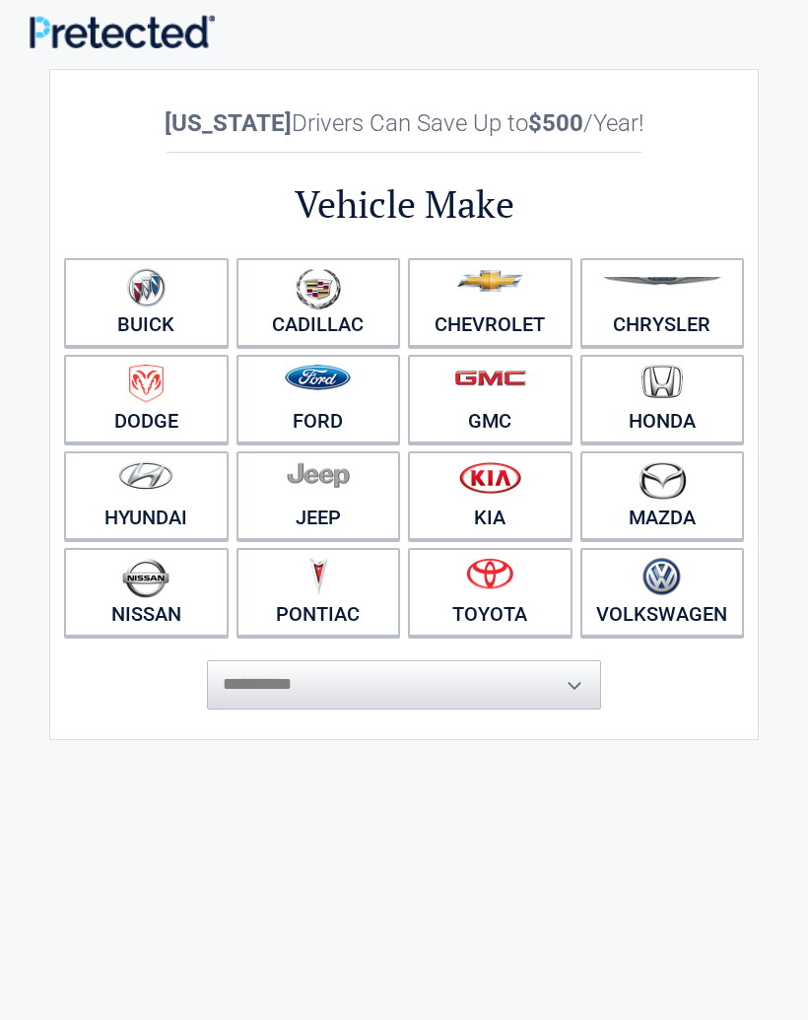 The width and height of the screenshot is (808, 1020). What do you see at coordinates (662, 496) in the screenshot?
I see `a: Mazda` at bounding box center [662, 496].